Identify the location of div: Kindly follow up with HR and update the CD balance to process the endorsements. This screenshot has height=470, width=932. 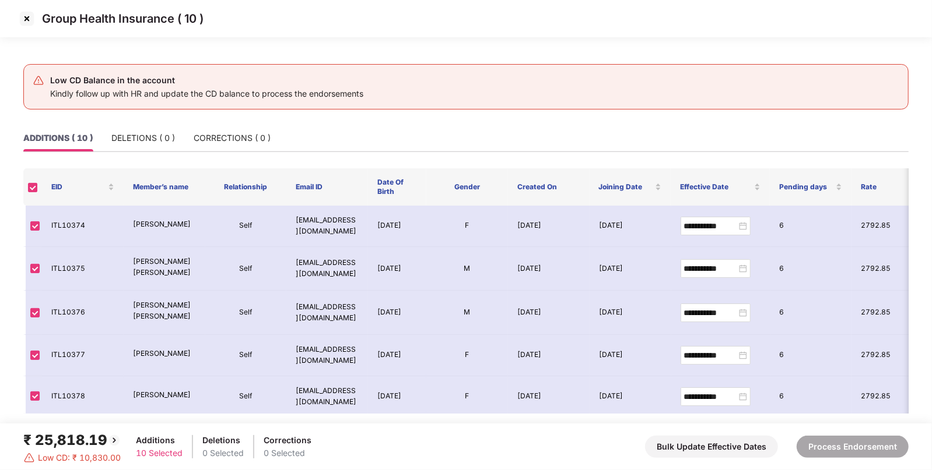
(206, 94).